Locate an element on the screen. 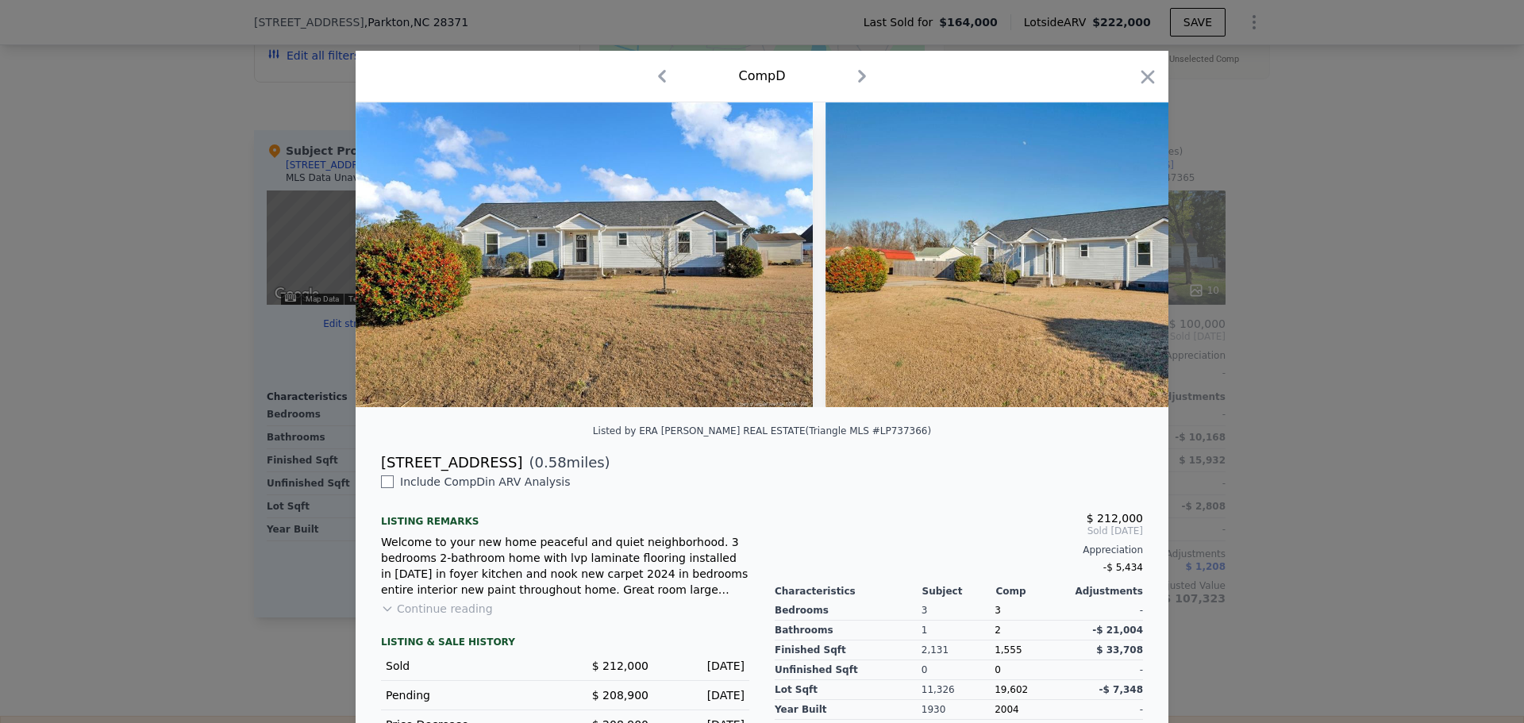 The image size is (1524, 723). div: Bedrooms is located at coordinates (848, 611).